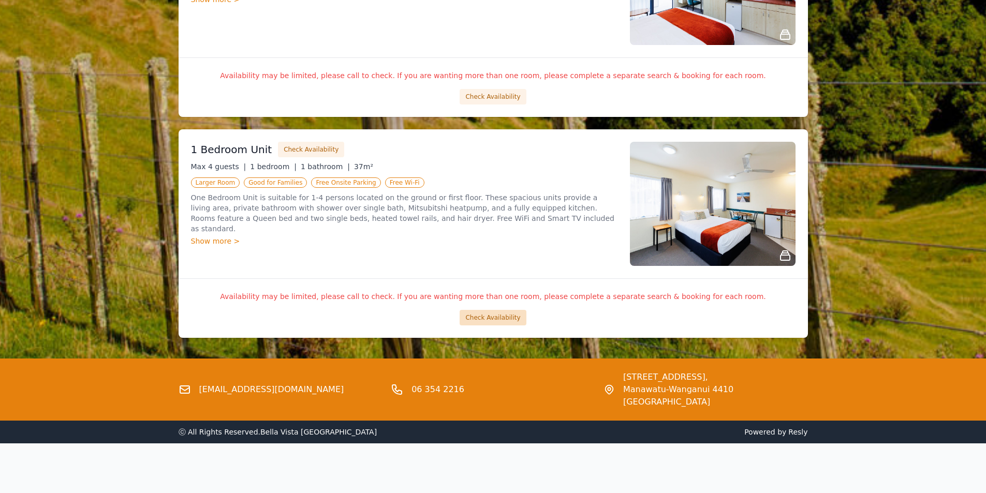 The width and height of the screenshot is (986, 493). What do you see at coordinates (346, 183) in the screenshot?
I see `span: Free Onsite Parking` at bounding box center [346, 183].